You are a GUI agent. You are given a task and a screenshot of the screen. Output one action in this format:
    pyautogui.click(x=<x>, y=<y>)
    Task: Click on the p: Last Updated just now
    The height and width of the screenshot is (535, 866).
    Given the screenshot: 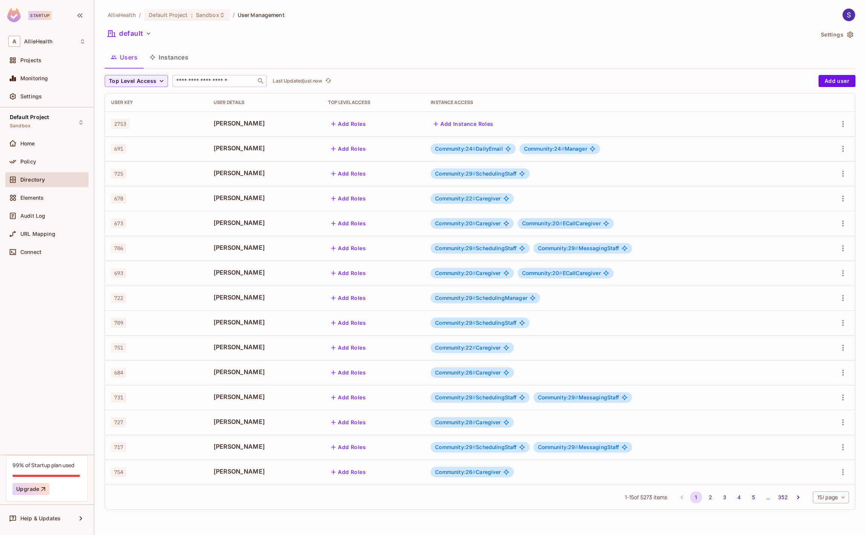 What is the action you would take?
    pyautogui.click(x=297, y=81)
    